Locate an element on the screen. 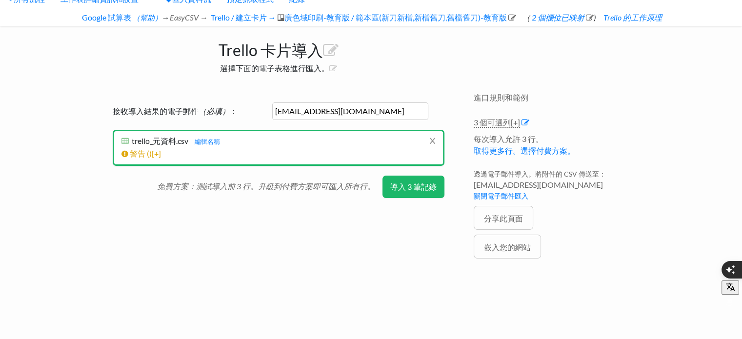 The image size is (742, 339). font: 免費方案：測試導入前 3 行。升級到付費方案即可匯入所有行。 is located at coordinates (266, 186).